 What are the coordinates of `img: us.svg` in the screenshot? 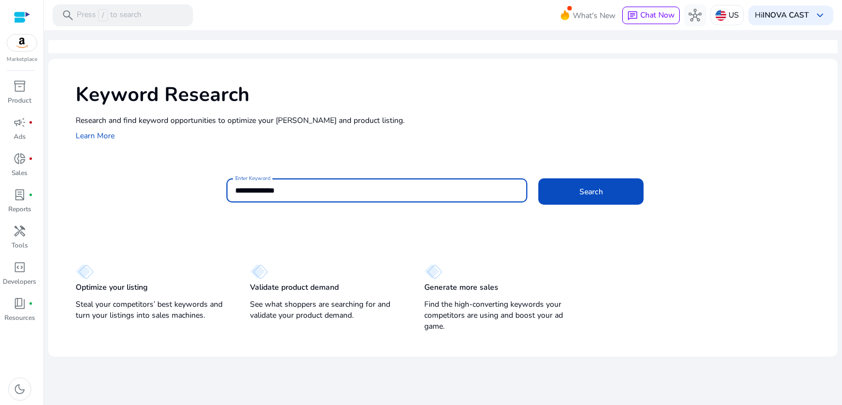 It's located at (721, 15).